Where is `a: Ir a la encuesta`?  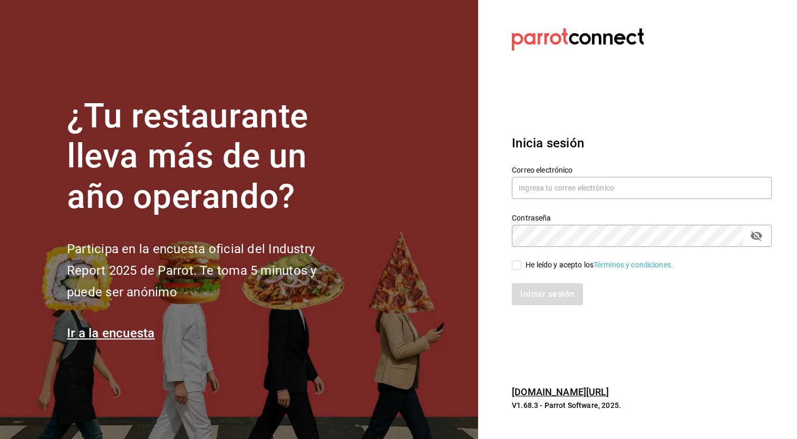
a: Ir a la encuesta is located at coordinates (111, 334).